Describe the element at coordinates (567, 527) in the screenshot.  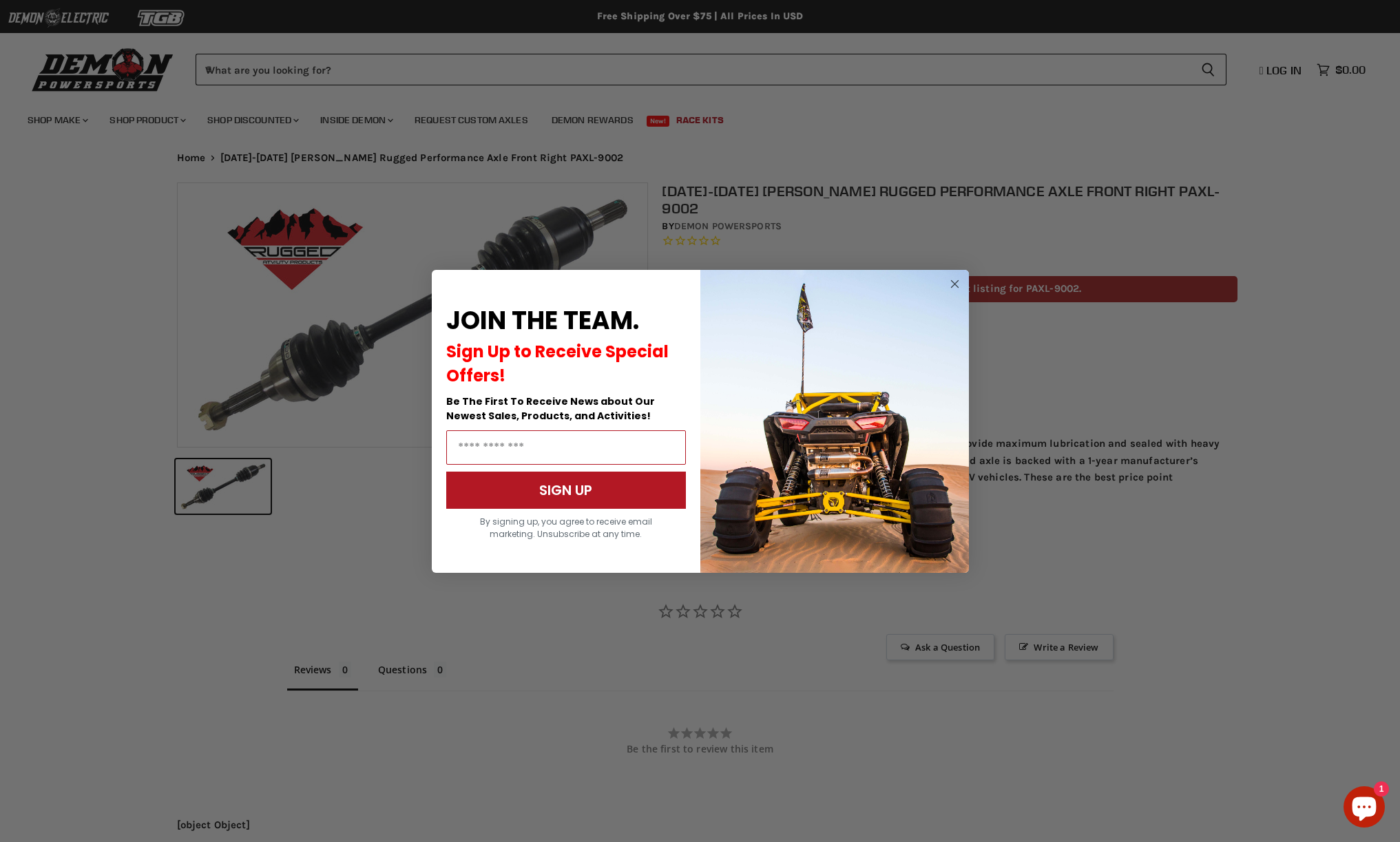
I see `span: By signing up, you agree to receive email marketing. Unsubscribe at any time.` at that location.